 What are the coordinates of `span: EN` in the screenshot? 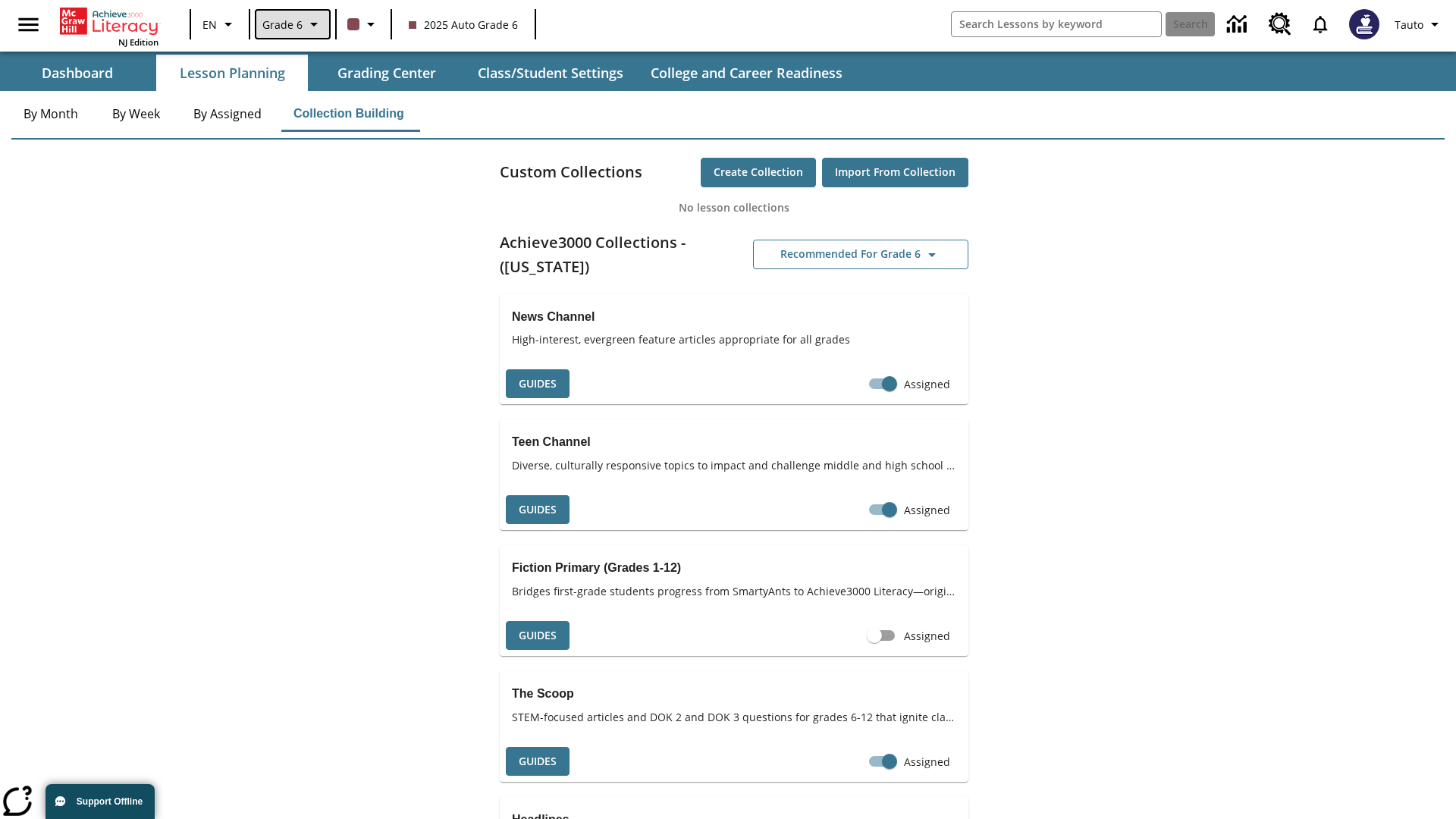 It's located at (209, 24).